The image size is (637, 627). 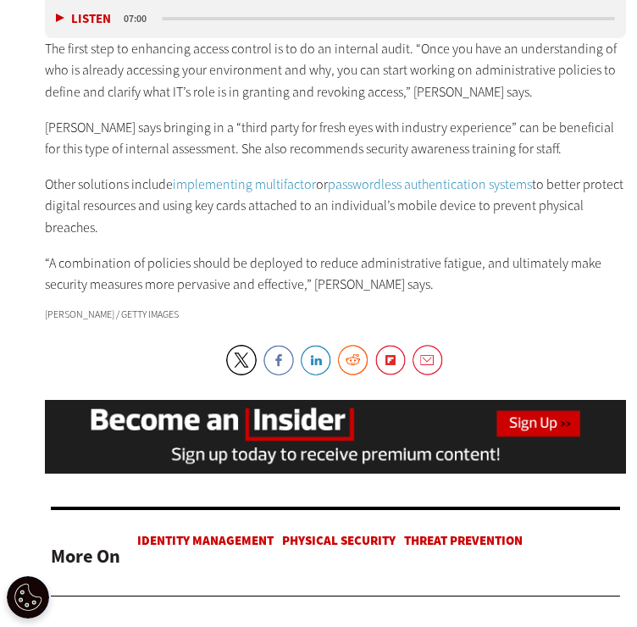 What do you see at coordinates (339, 540) in the screenshot?
I see `a: Physical Security` at bounding box center [339, 540].